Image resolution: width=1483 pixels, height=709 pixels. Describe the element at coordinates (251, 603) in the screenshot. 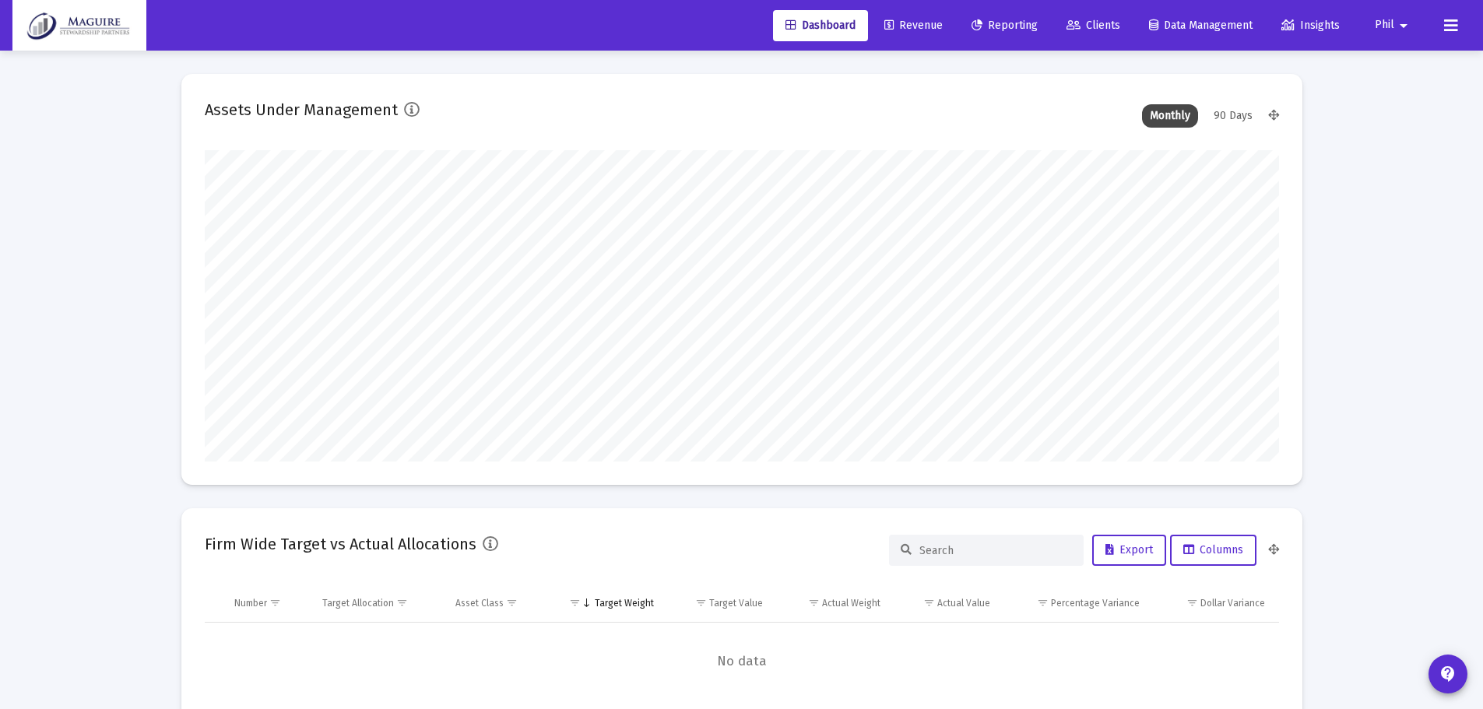

I see `div: Number` at that location.